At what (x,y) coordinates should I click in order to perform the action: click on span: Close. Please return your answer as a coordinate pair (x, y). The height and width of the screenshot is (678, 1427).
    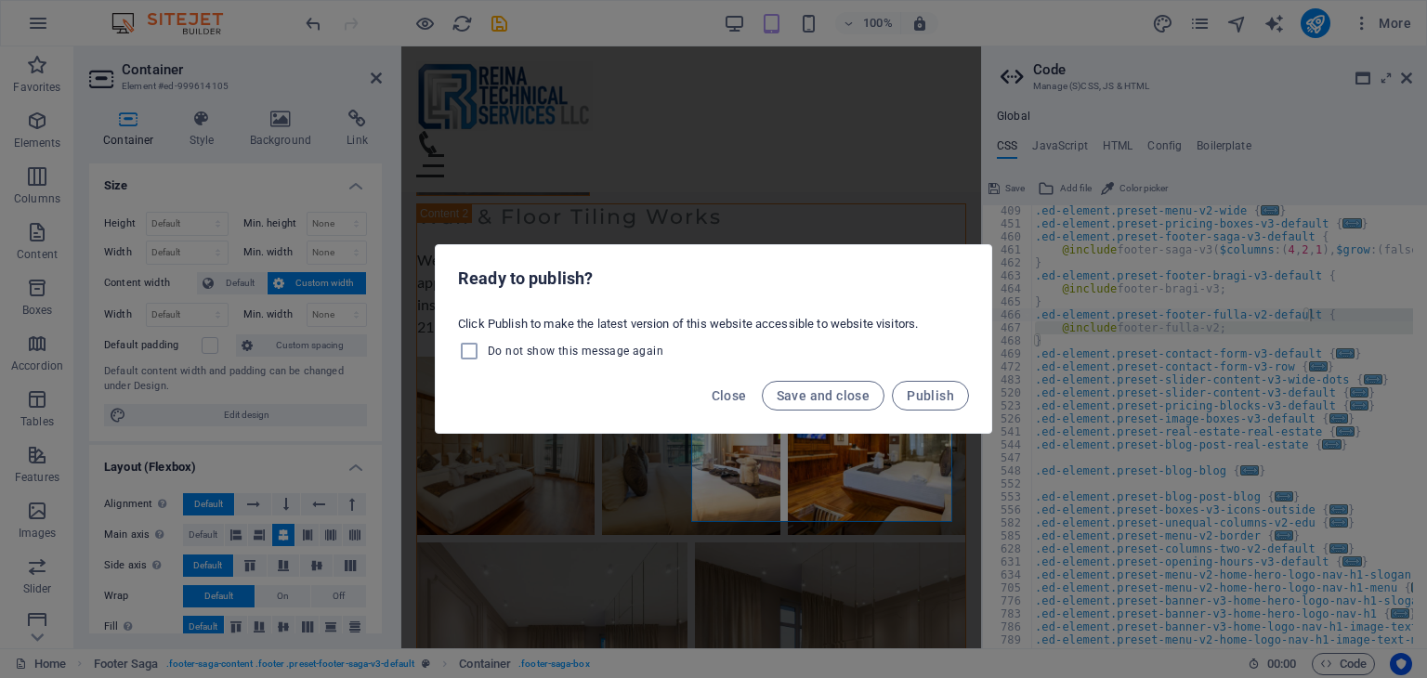
    Looking at the image, I should click on (729, 396).